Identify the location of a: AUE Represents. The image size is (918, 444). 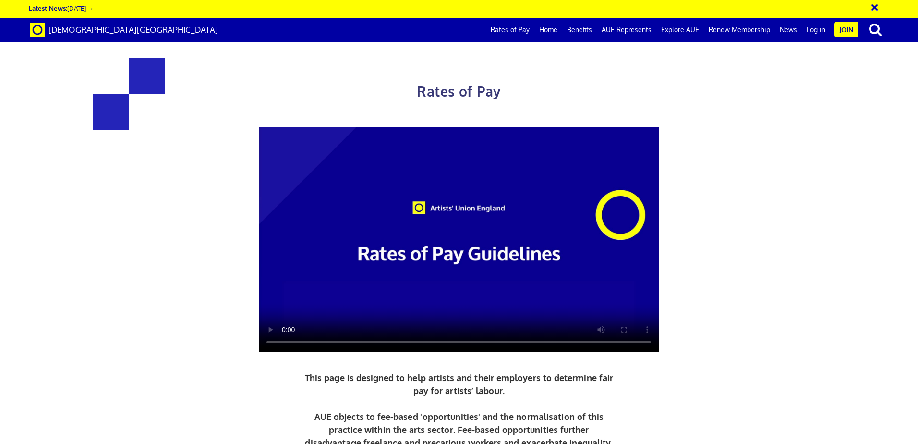
(626, 30).